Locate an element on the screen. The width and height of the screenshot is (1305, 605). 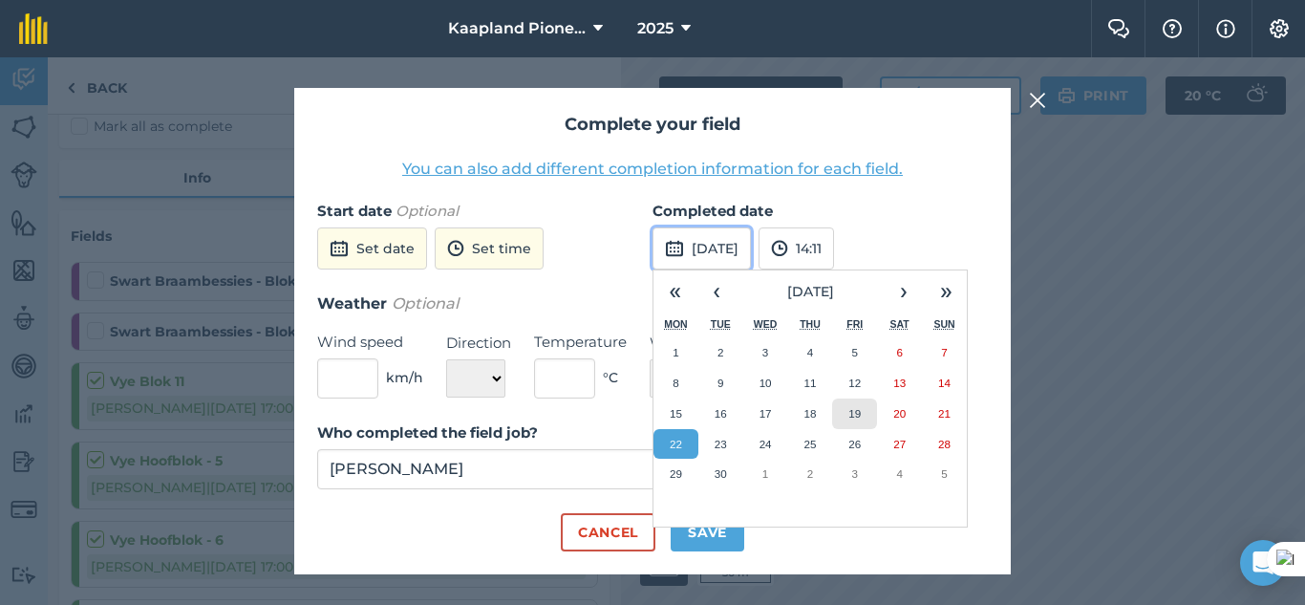
button: 24 September 2025 is located at coordinates (765, 444).